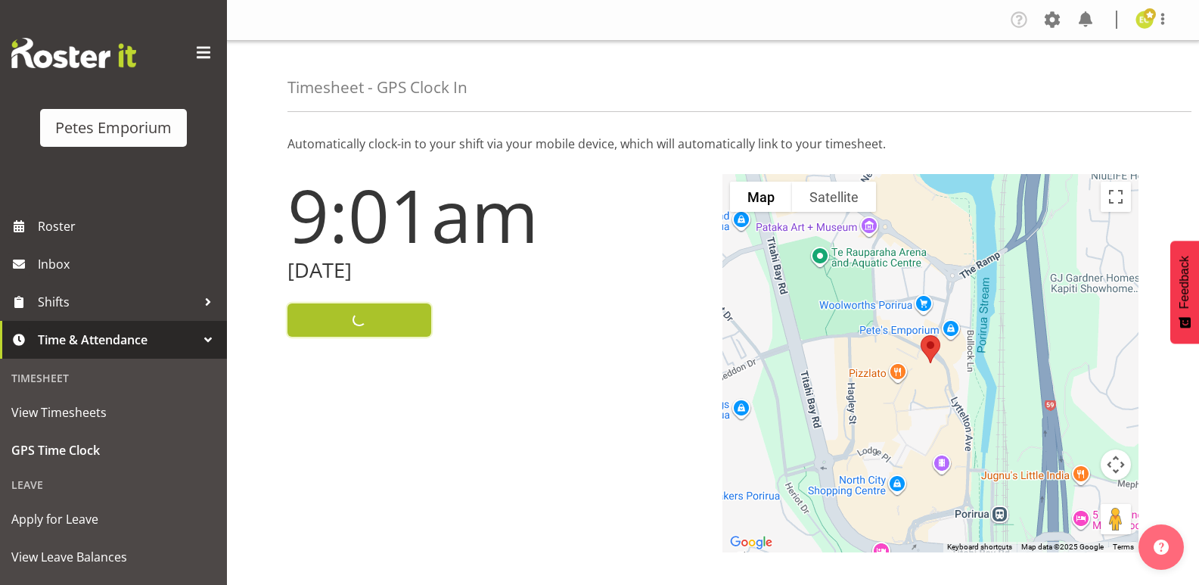 Image resolution: width=1199 pixels, height=585 pixels. Describe the element at coordinates (113, 519) in the screenshot. I see `span: Apply for Leave` at that location.